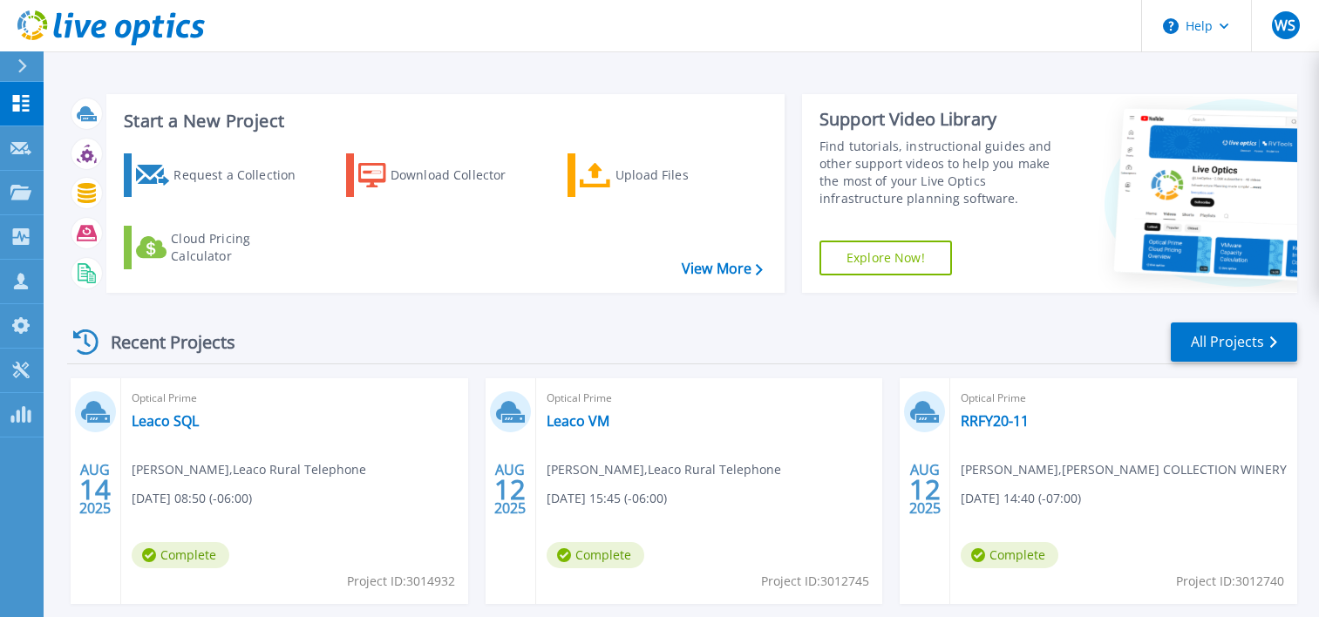  I want to click on span: Project ID: 3012745, so click(815, 581).